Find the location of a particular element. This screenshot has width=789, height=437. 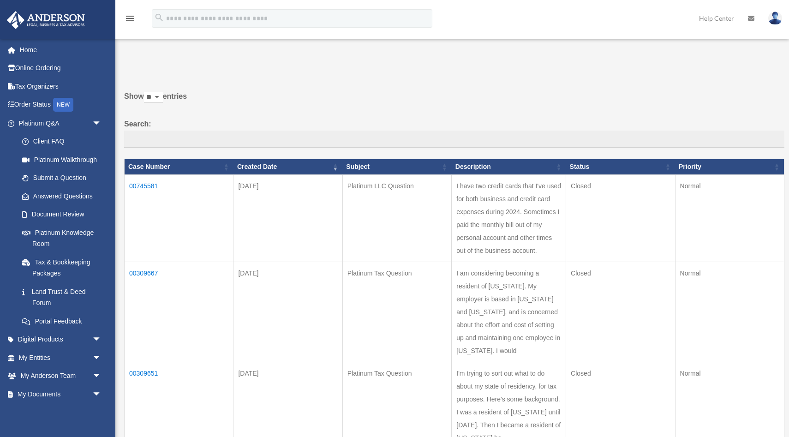

img: User Pic is located at coordinates (775, 18).